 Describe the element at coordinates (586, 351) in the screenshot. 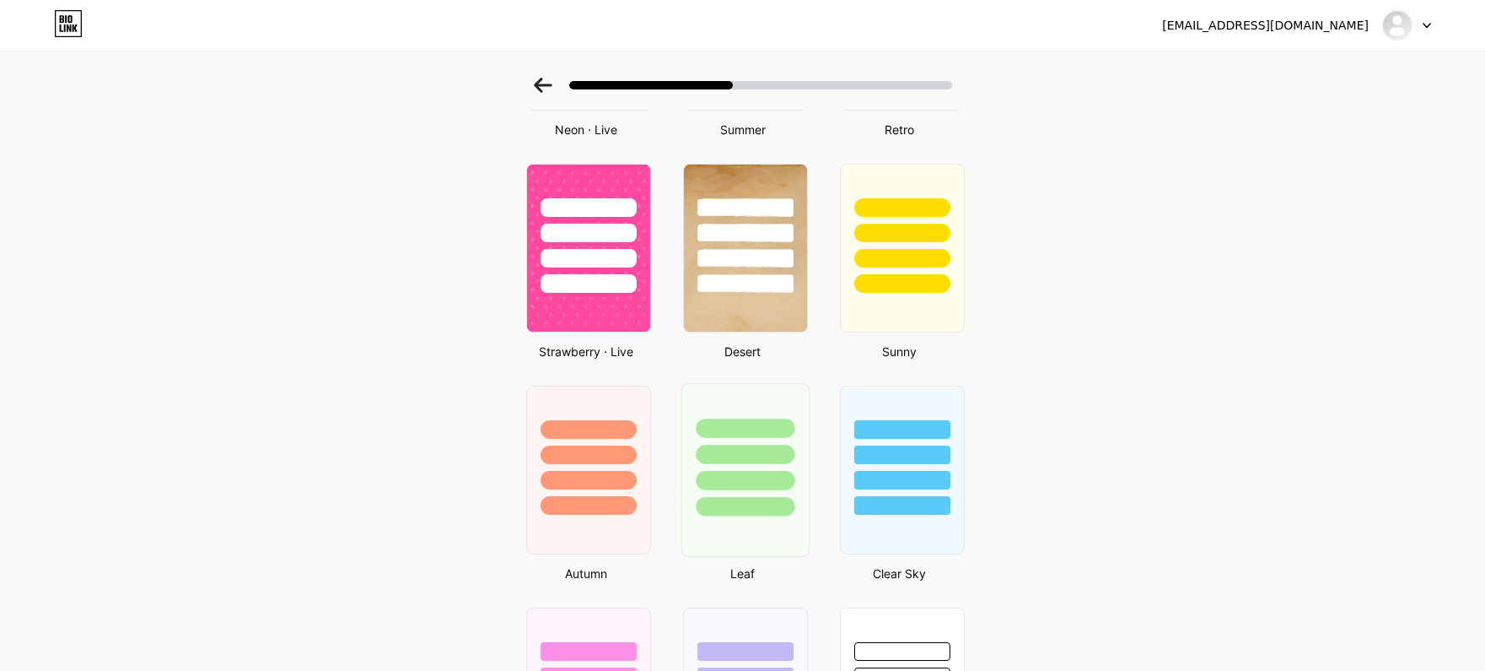

I see `div: Strawberry · Live` at that location.